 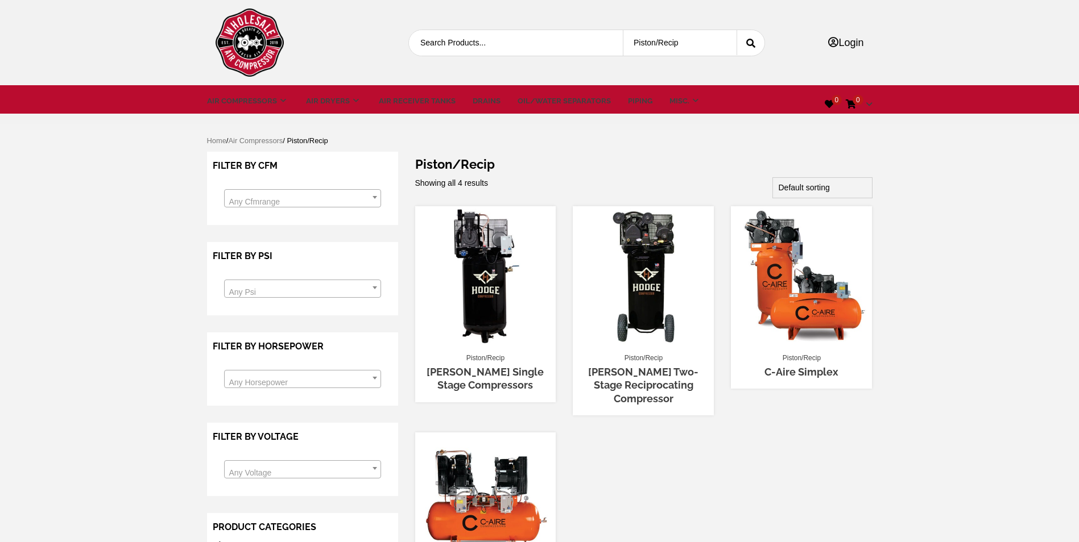 I want to click on span: Filter by Horsepower, so click(x=268, y=346).